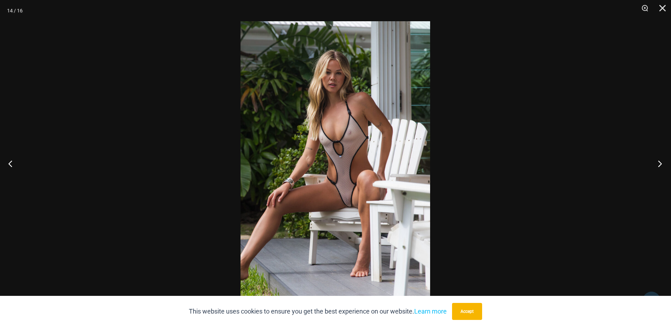 The height and width of the screenshot is (327, 671). Describe the element at coordinates (318, 311) in the screenshot. I see `p: This website uses cookies to ensure you get the best experience on our website.` at that location.